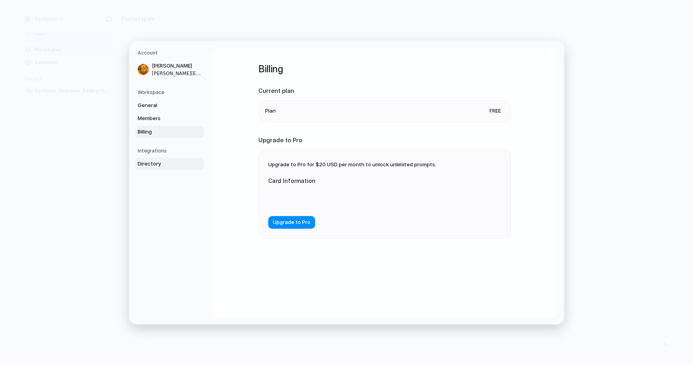  Describe the element at coordinates (163, 164) in the screenshot. I see `span: Directory` at that location.